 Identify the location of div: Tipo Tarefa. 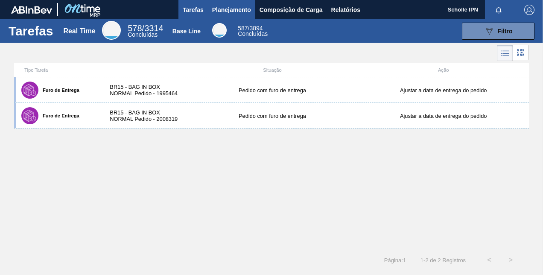
(59, 70).